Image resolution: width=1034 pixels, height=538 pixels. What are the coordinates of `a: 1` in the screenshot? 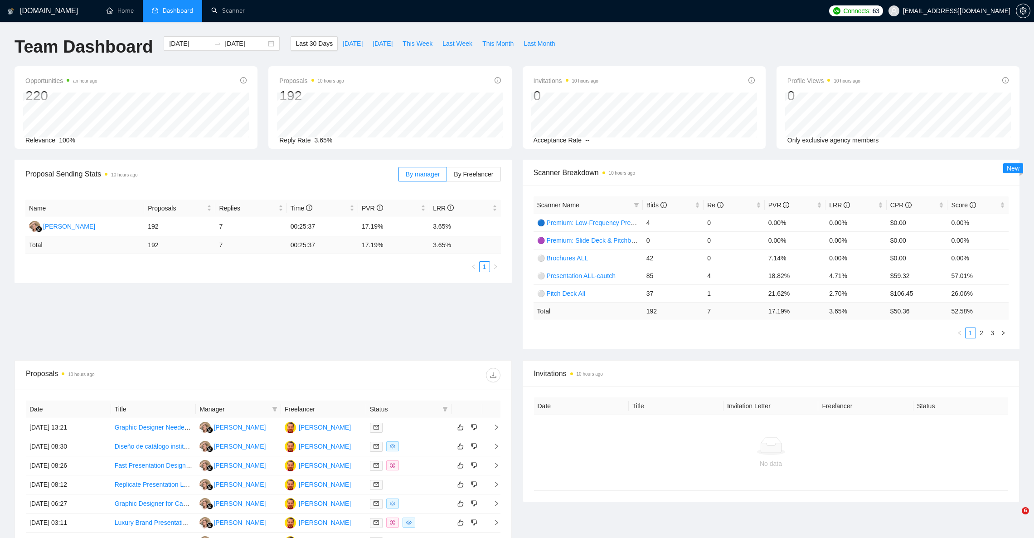 It's located at (485, 267).